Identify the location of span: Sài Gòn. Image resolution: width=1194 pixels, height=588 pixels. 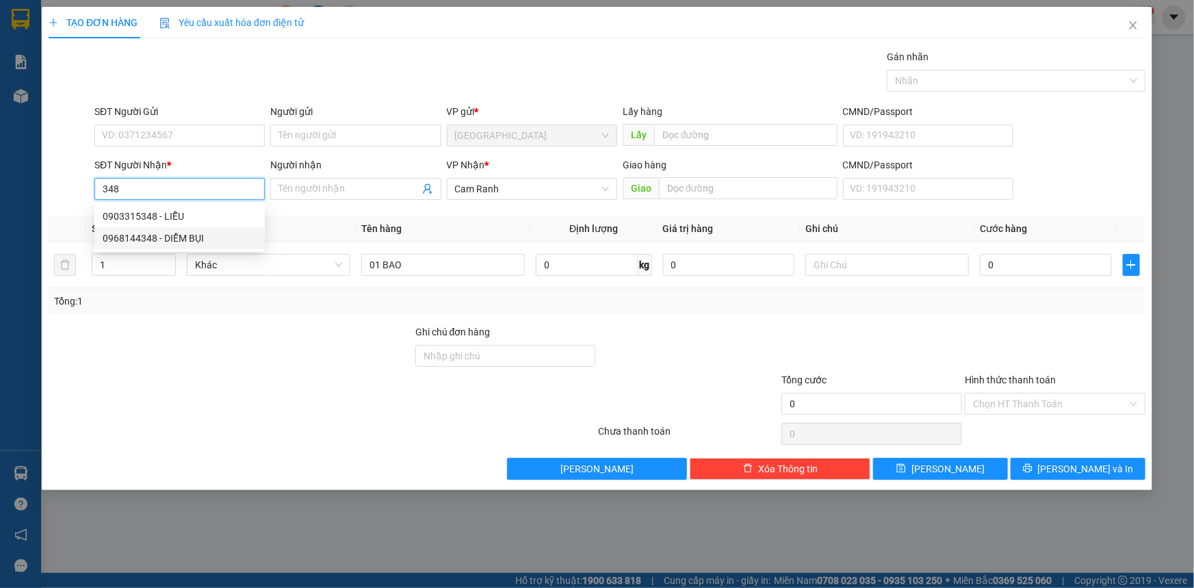
(532, 136).